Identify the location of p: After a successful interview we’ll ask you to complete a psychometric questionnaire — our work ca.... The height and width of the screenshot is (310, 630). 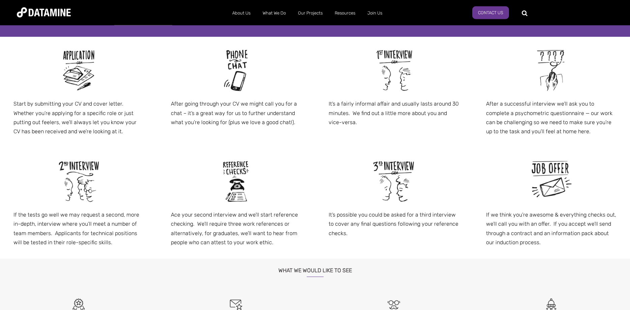
(551, 117).